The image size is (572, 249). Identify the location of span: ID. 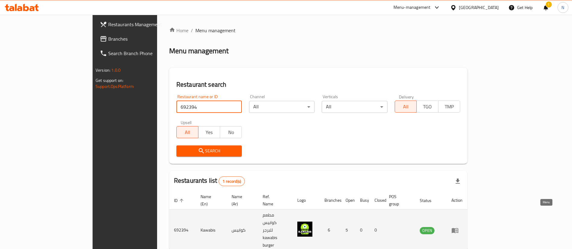
(180, 201).